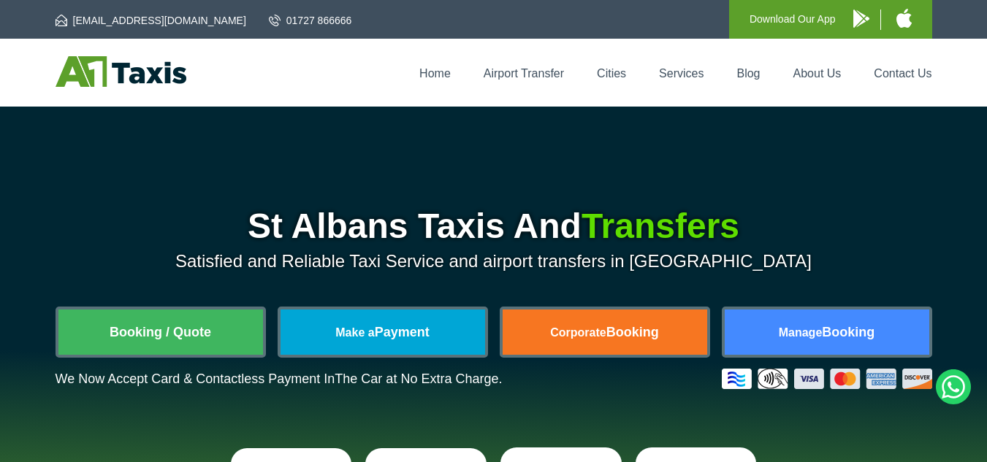 This screenshot has height=462, width=987. Describe the element at coordinates (605, 332) in the screenshot. I see `a: CorporateBooking` at that location.